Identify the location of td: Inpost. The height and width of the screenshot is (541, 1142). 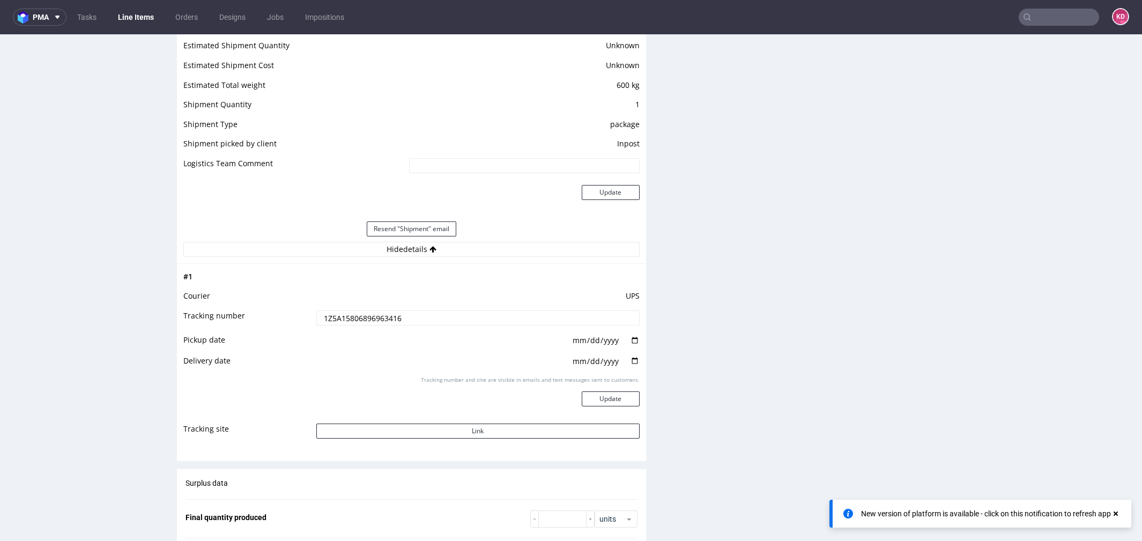
(523, 113).